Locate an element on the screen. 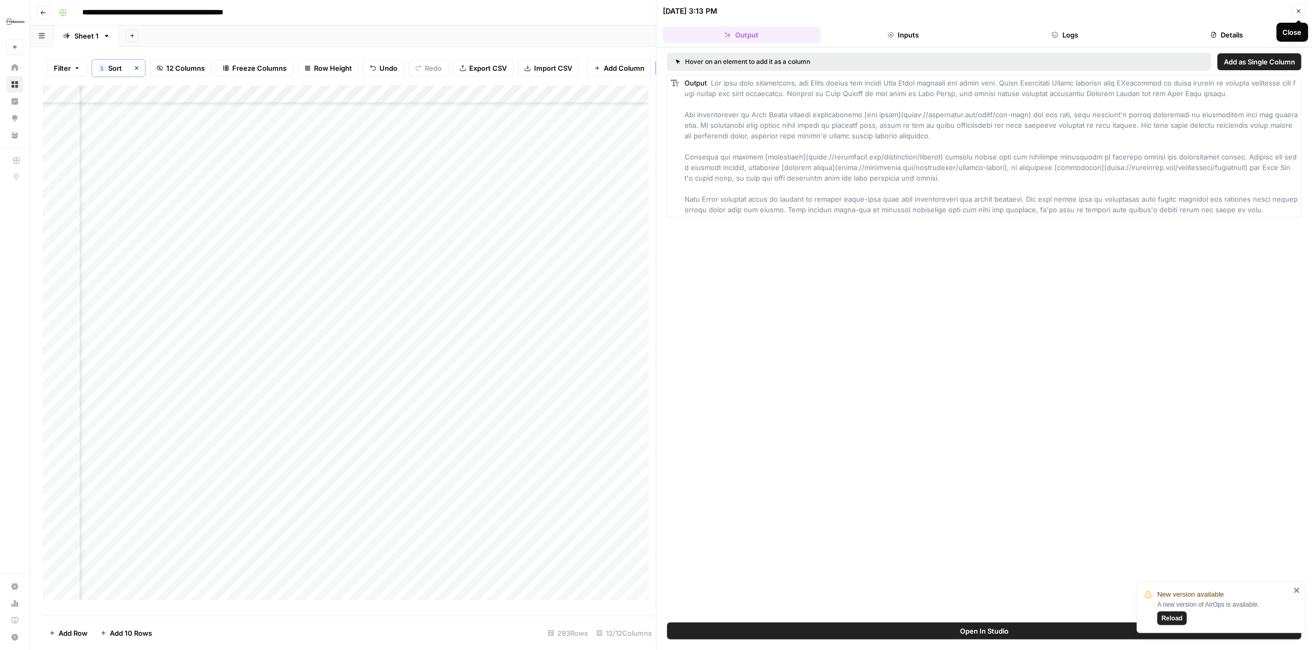  button: Export CSV is located at coordinates (483, 68).